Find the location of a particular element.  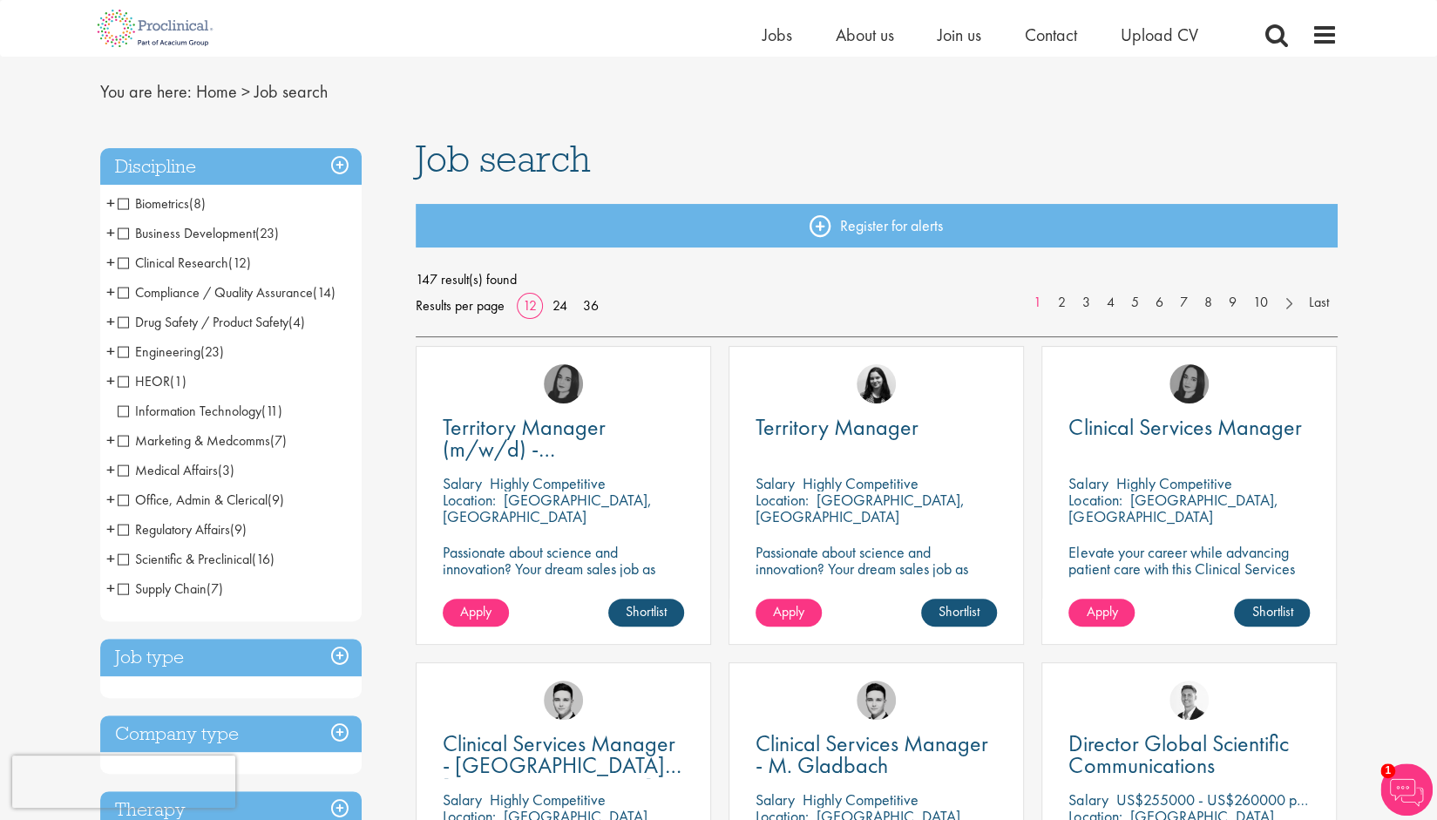

span: Clinical Services Manager is located at coordinates (1185, 427).